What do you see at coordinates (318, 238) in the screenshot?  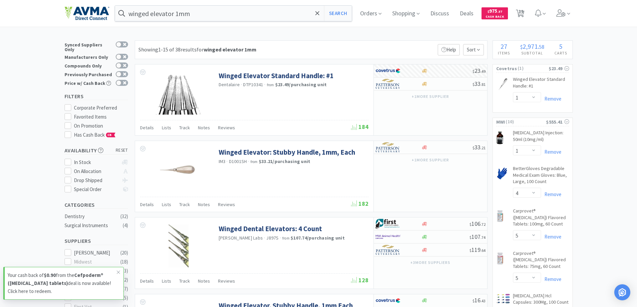 I see `strong: $107.74 / purchasing unit` at bounding box center [318, 238].